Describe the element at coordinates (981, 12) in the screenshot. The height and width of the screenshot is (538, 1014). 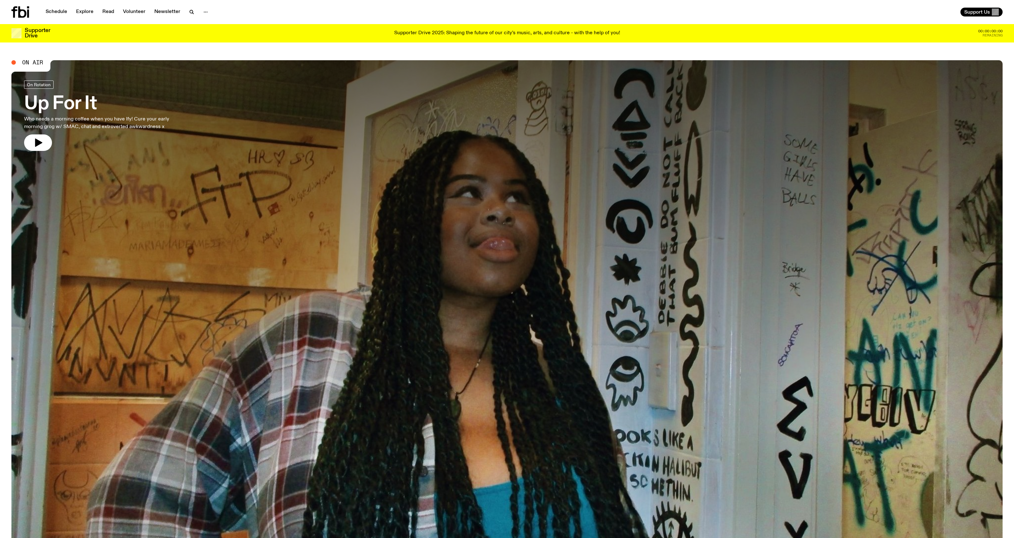
I see `button: Support Us` at that location.